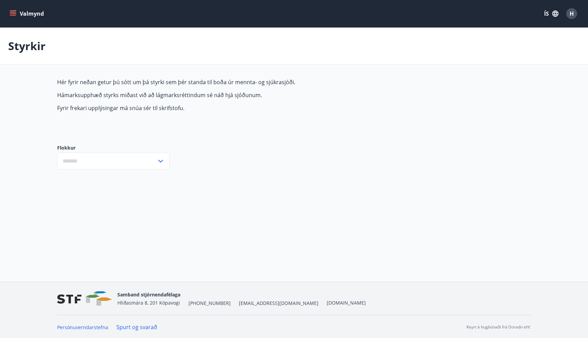 The width and height of the screenshot is (588, 338). What do you see at coordinates (27, 14) in the screenshot?
I see `button: menu` at bounding box center [27, 14].